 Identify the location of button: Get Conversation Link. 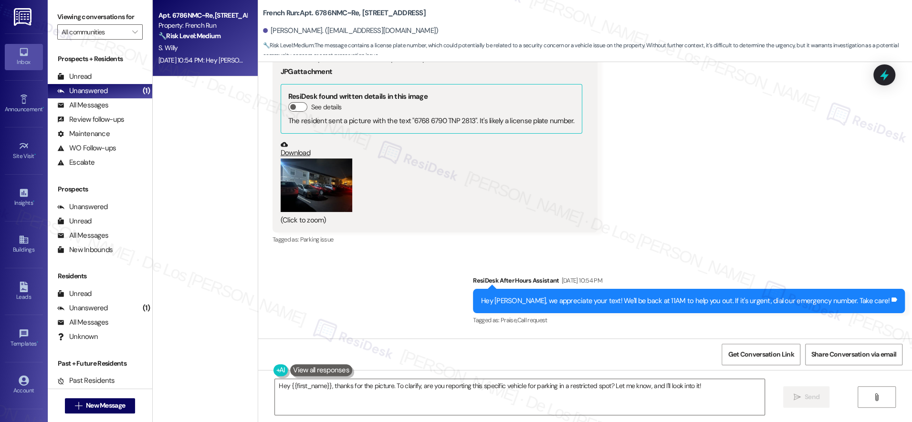
(760, 354).